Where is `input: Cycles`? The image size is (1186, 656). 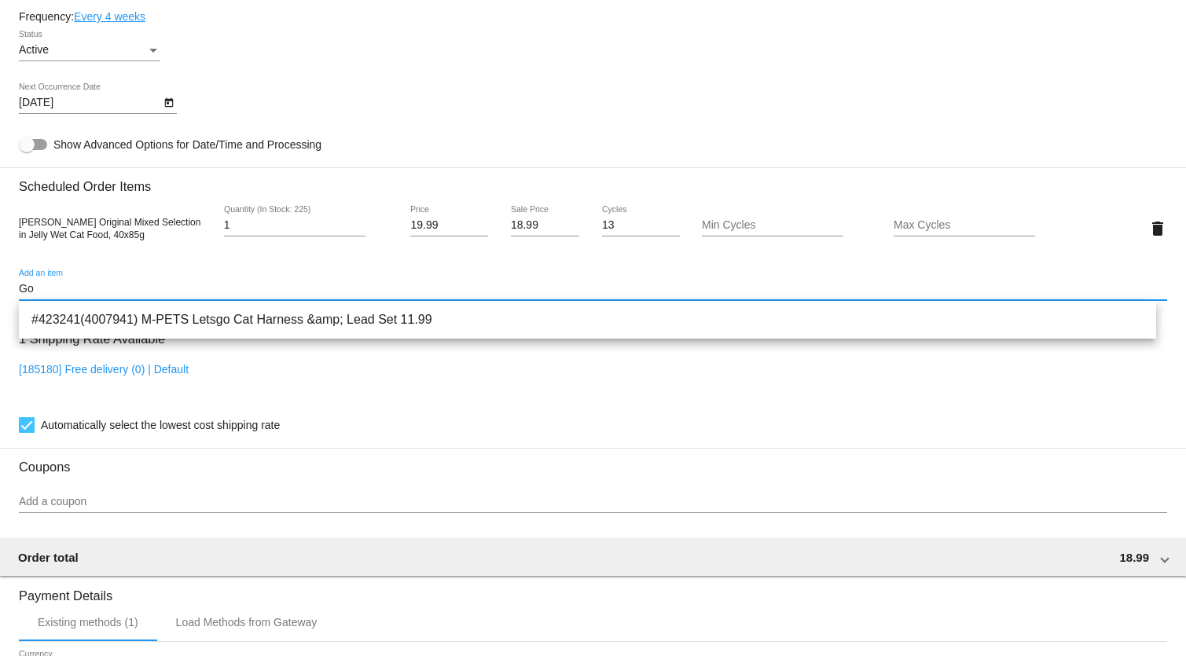 input: Cycles is located at coordinates (641, 226).